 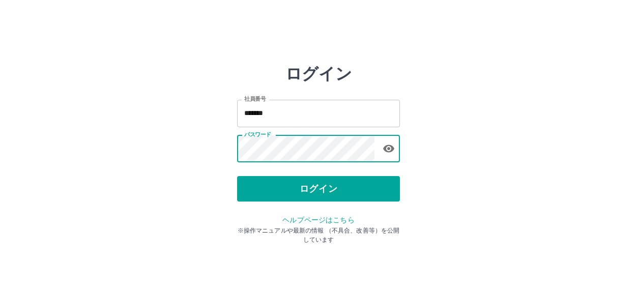 What do you see at coordinates (319, 235) in the screenshot?
I see `p: ※操作マニュアルや最新の情報 （不具合、改善等）を公開しています` at bounding box center [319, 235].